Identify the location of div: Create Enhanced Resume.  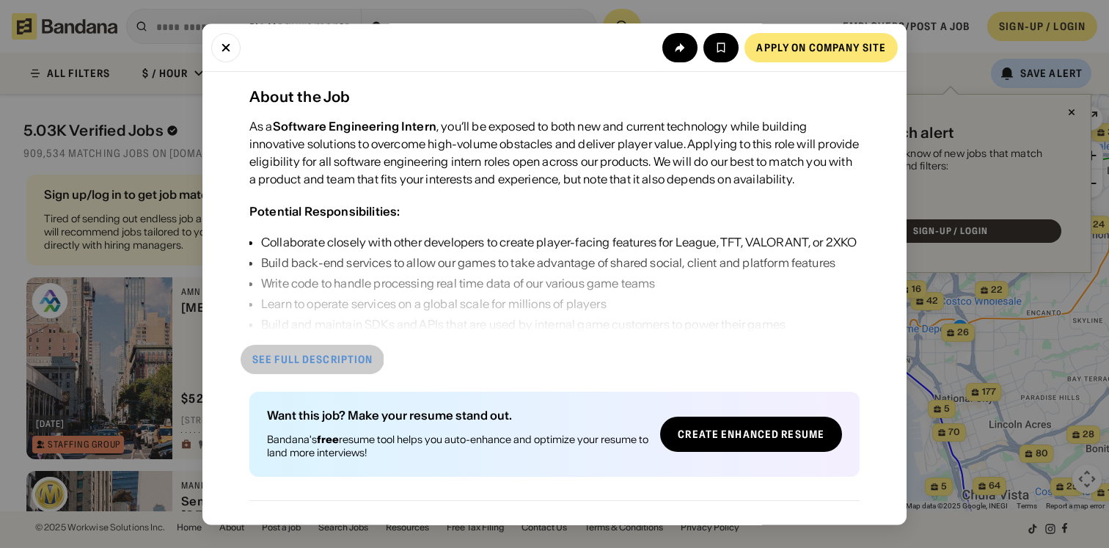
(751, 434).